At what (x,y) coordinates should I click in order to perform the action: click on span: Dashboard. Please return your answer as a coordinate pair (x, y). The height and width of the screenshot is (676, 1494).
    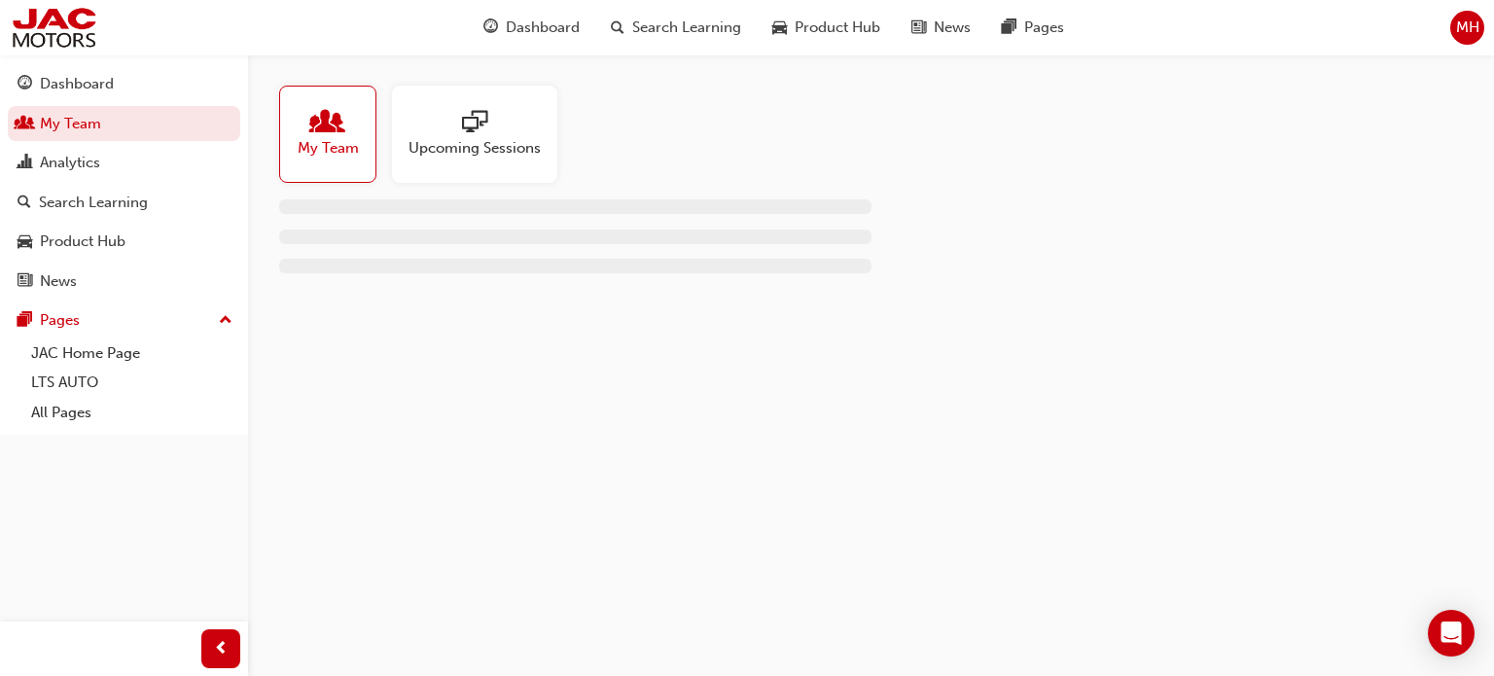
    Looking at the image, I should click on (543, 27).